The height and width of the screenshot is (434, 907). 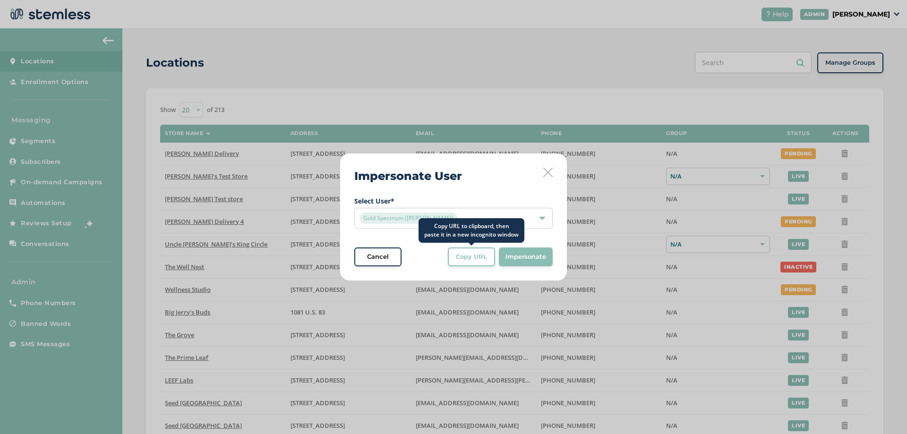 I want to click on button: Copy URL, so click(x=472, y=257).